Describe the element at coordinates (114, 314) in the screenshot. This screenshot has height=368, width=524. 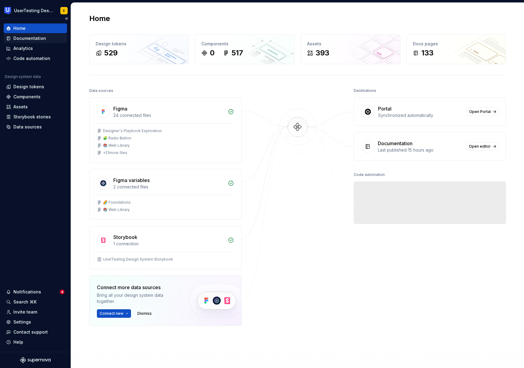
I see `div: Connect new` at that location.